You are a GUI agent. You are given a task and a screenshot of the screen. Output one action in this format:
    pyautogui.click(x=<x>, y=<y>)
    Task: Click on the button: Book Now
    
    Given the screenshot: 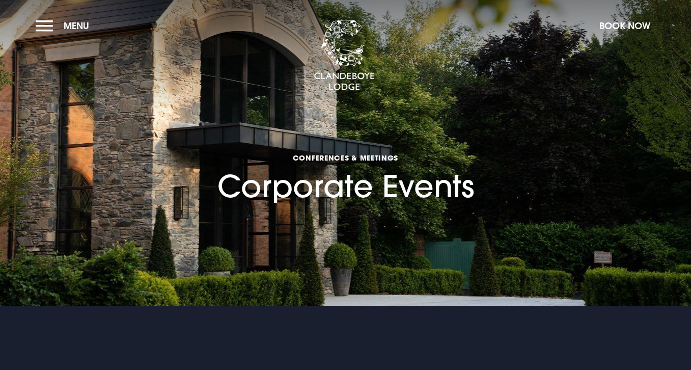 What is the action you would take?
    pyautogui.click(x=625, y=25)
    